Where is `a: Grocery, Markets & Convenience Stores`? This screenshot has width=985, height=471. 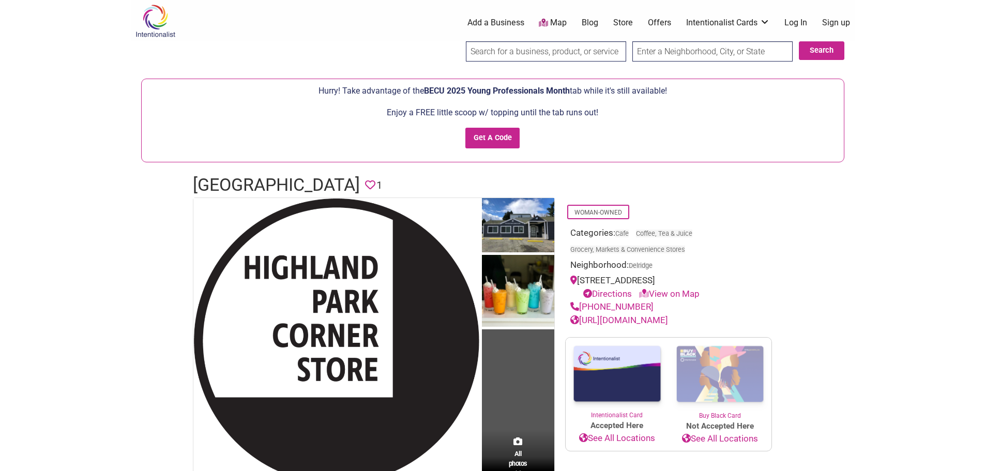
a: Grocery, Markets & Convenience Stores is located at coordinates (628, 249).